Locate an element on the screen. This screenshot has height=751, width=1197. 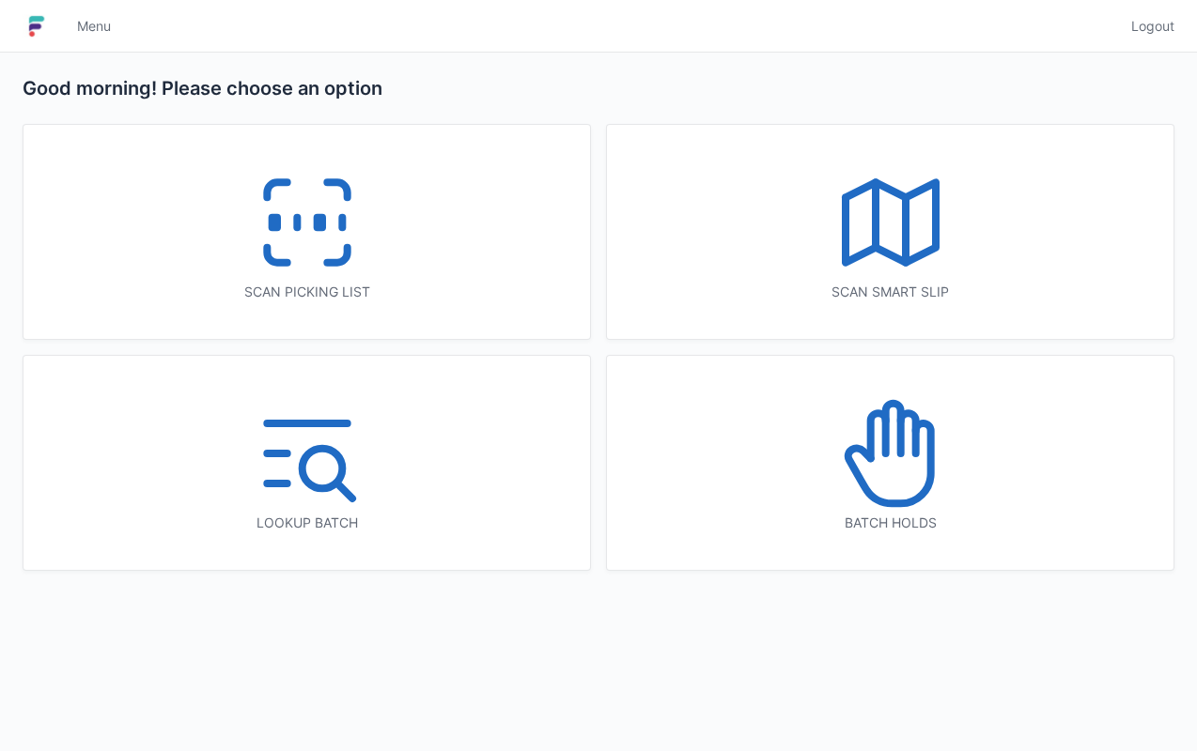
span: Logout is located at coordinates (1153, 26).